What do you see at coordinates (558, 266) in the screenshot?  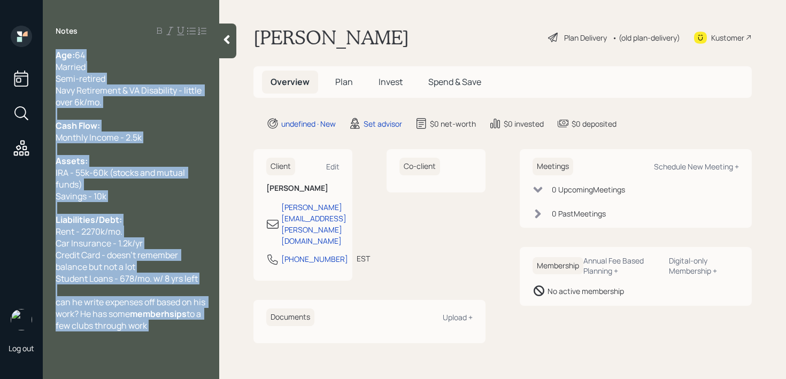 I see `h6: Membership` at bounding box center [558, 266].